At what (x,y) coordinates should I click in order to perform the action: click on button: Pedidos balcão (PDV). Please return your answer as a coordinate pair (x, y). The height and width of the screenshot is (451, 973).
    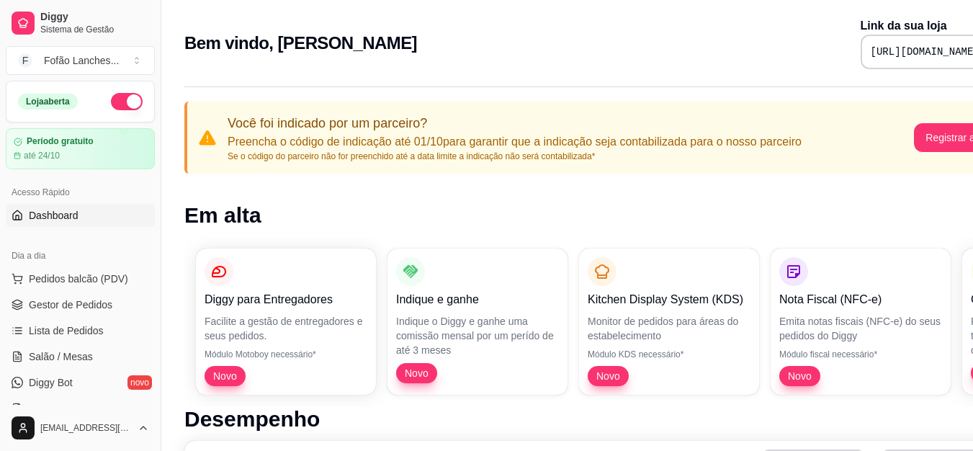
    Looking at the image, I should click on (80, 279).